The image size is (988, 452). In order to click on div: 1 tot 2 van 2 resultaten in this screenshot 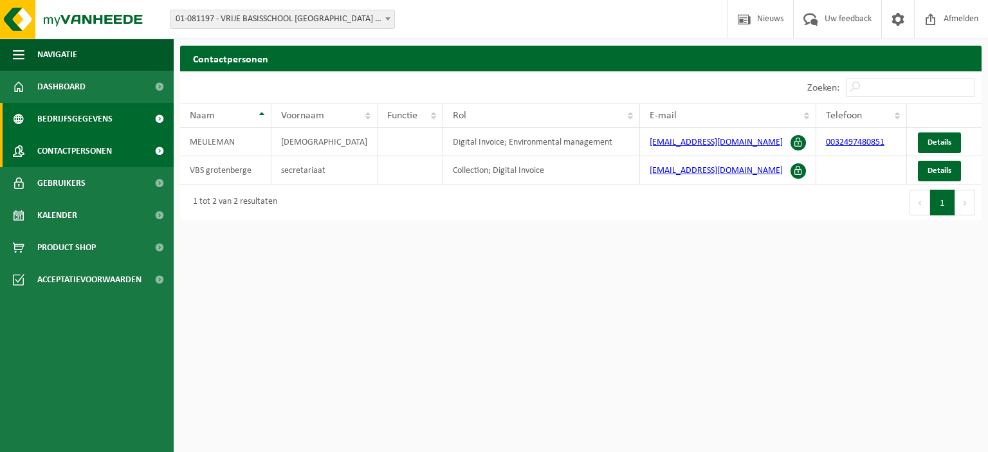, I will do `click(232, 203)`.